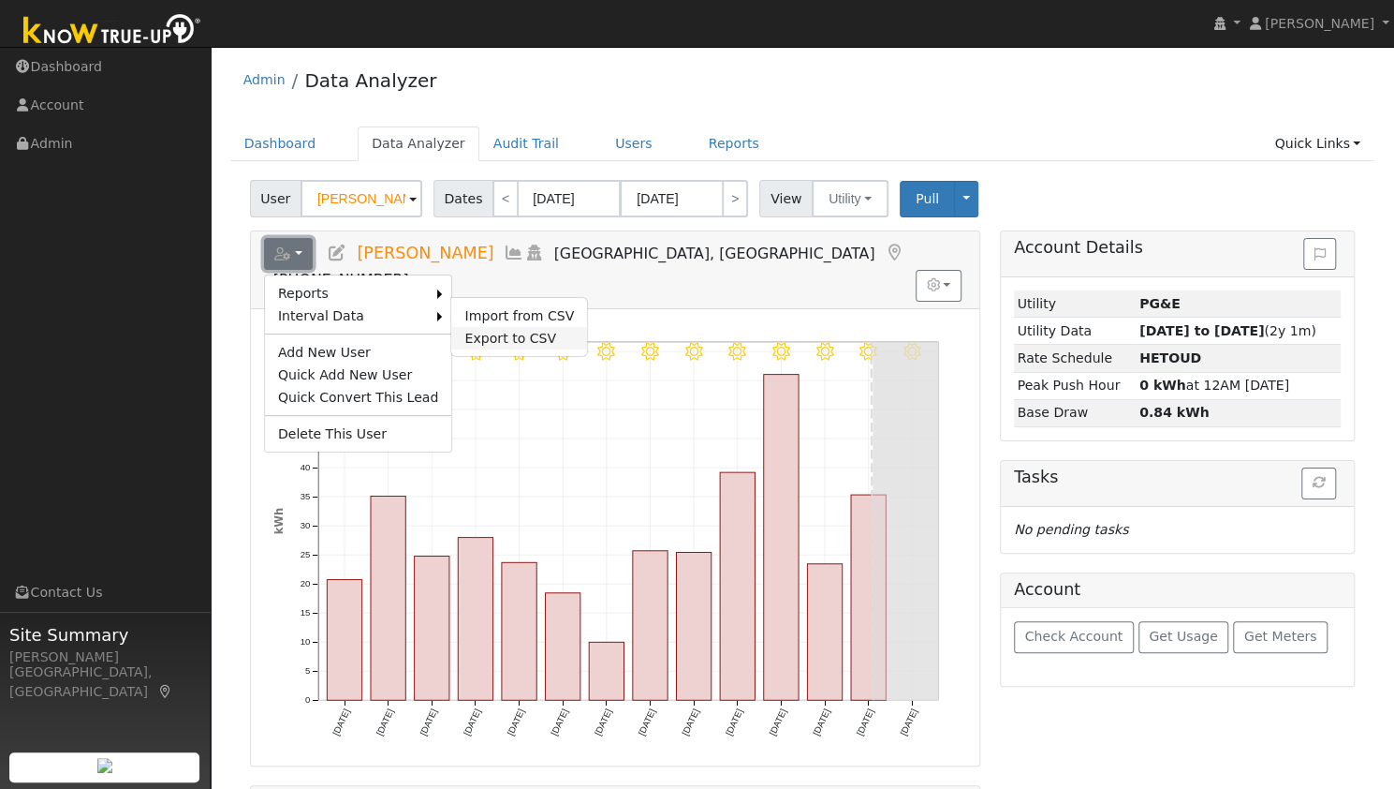 This screenshot has height=789, width=1394. What do you see at coordinates (359, 397) in the screenshot?
I see `a: Quick Convert This Lead` at bounding box center [359, 397].